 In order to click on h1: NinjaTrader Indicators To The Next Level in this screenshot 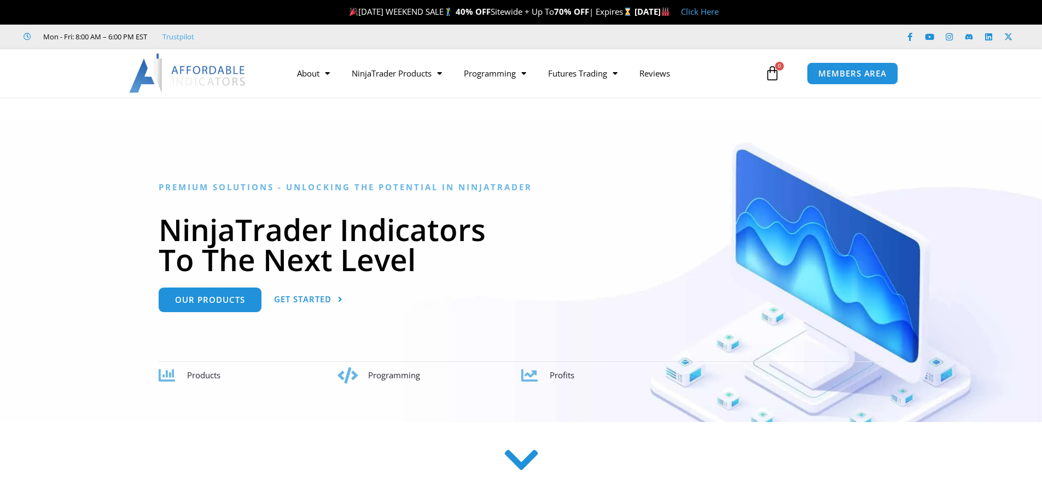, I will do `click(521, 244)`.